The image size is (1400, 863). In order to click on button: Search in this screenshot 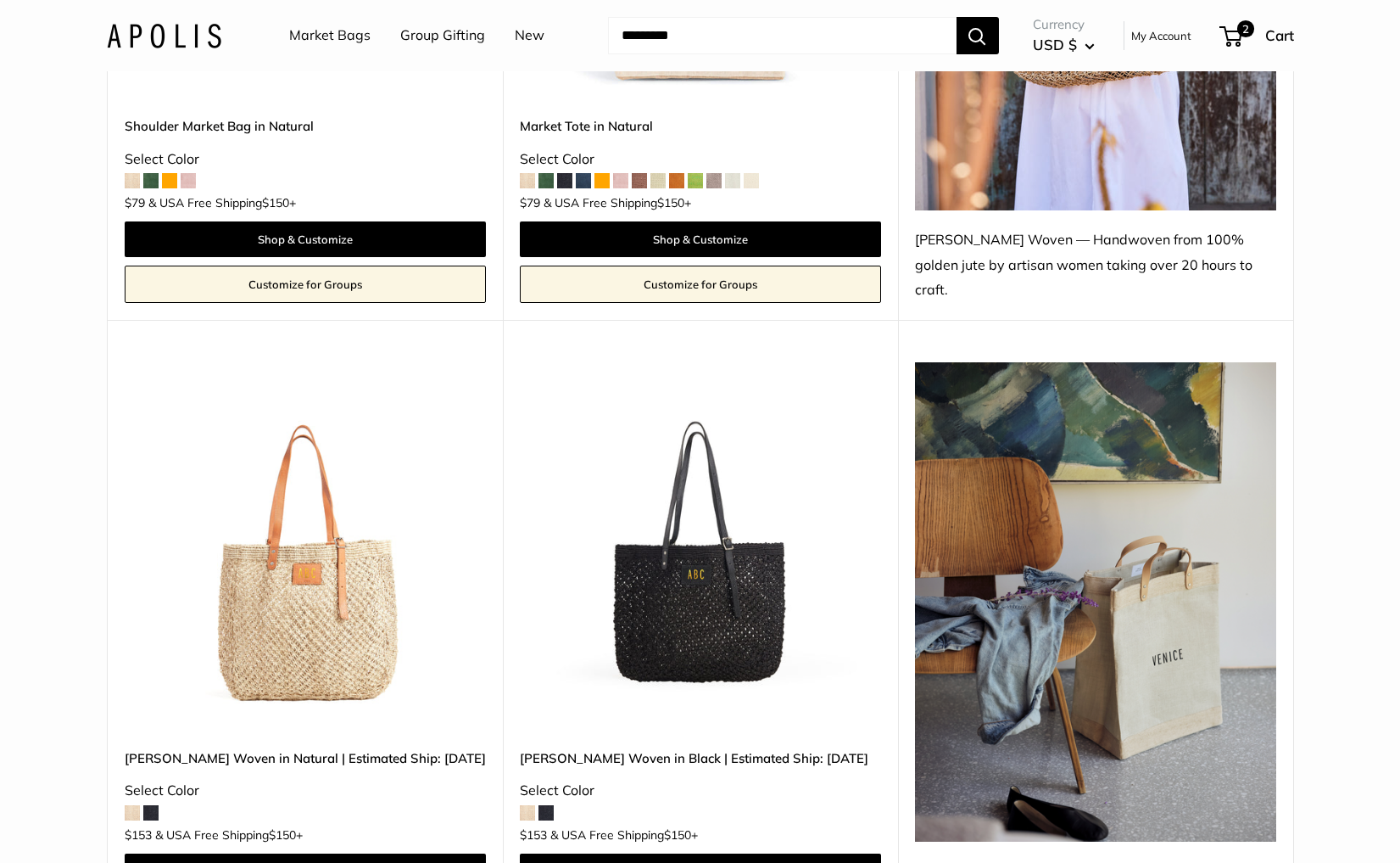, I will do `click(978, 36)`.